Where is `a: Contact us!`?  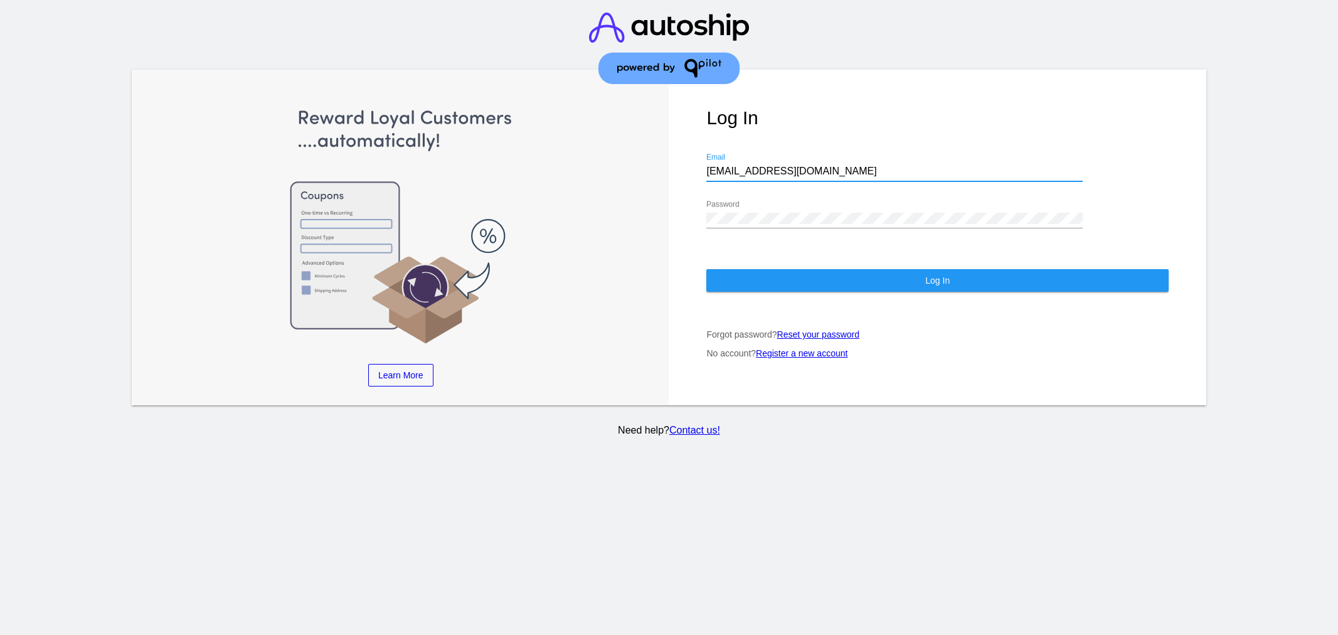 a: Contact us! is located at coordinates (694, 430).